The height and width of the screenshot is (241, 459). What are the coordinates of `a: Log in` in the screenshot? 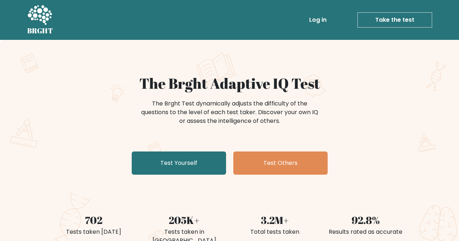 It's located at (318, 20).